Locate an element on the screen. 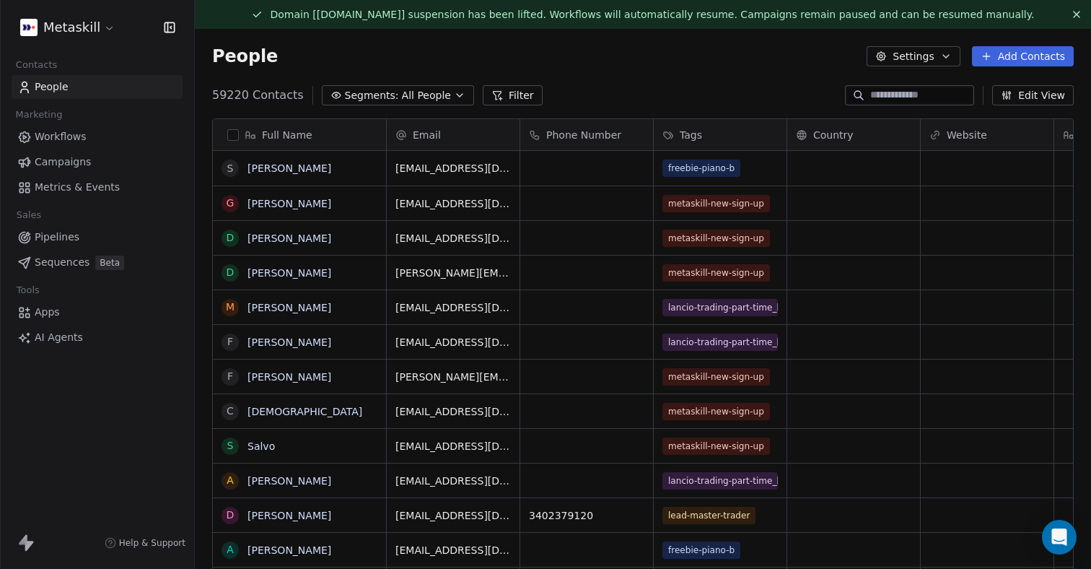  a: Apps is located at coordinates (97, 312).